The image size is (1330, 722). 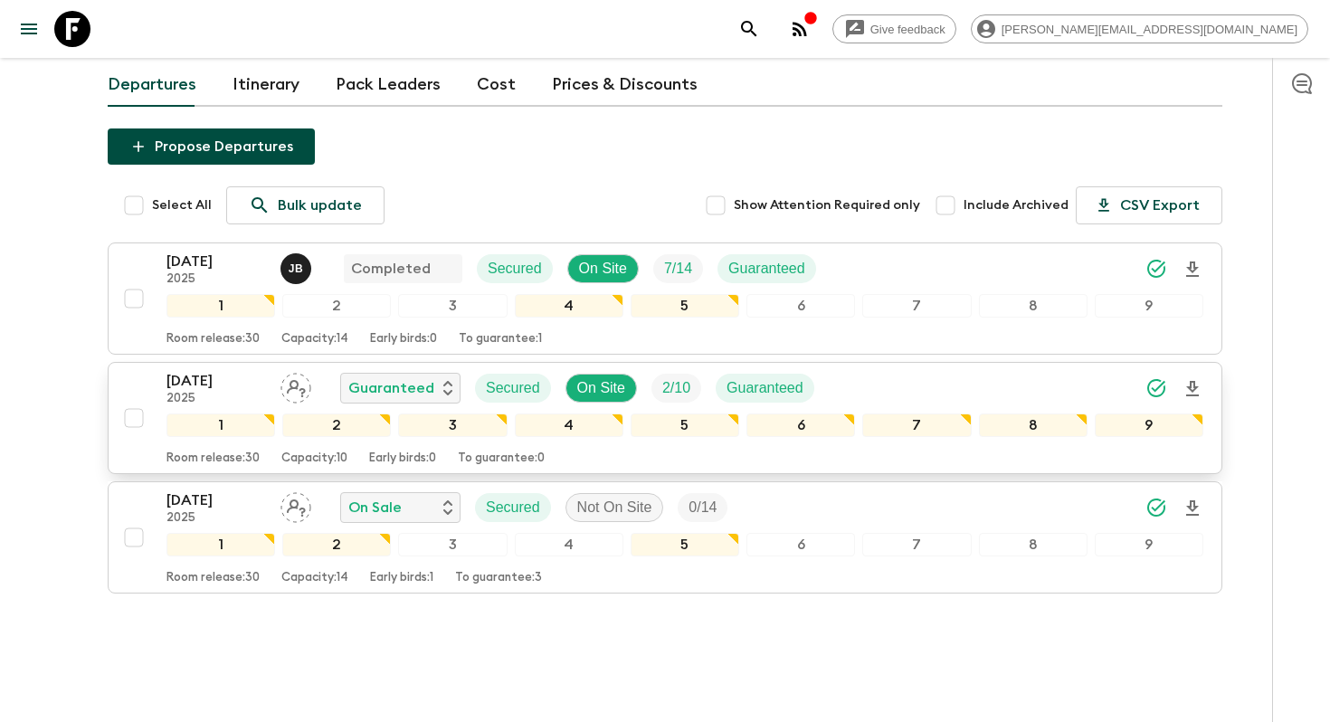 I want to click on button: Propose Departures, so click(x=211, y=147).